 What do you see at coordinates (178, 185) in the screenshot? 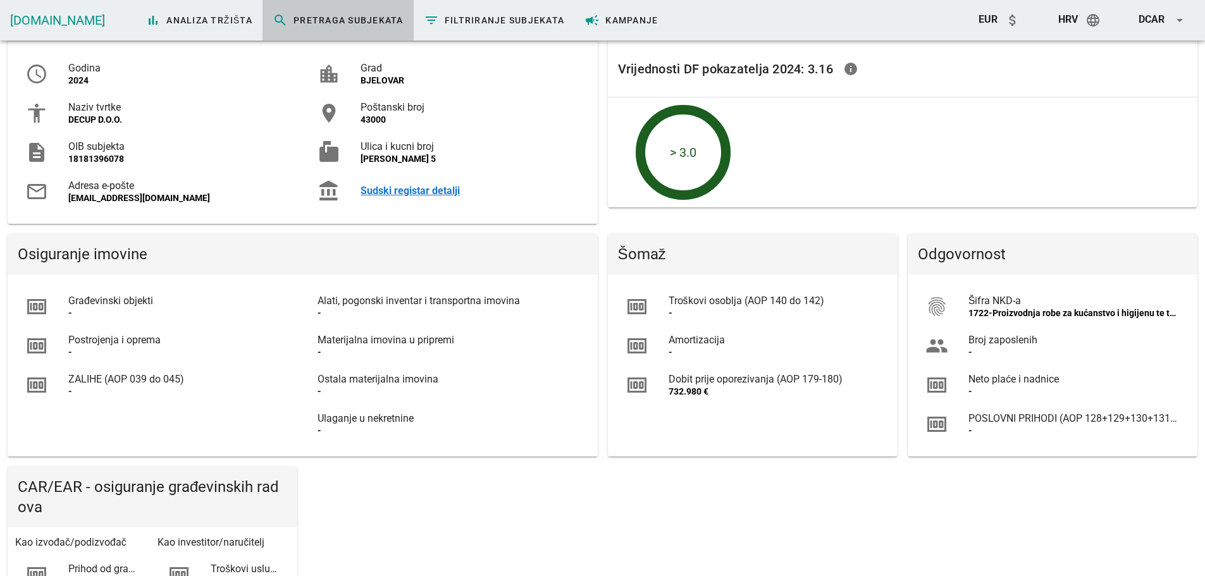
I see `div: Adresa e-pošte` at bounding box center [178, 185].